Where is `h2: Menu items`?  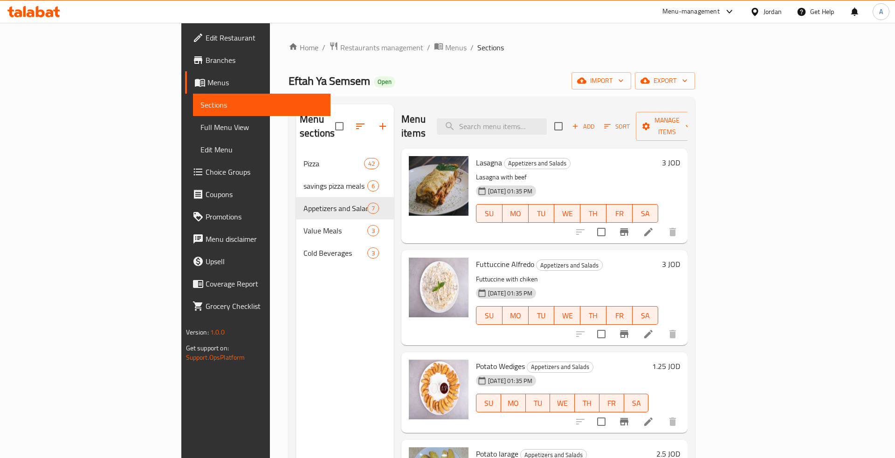
h2: Menu items is located at coordinates (413, 126).